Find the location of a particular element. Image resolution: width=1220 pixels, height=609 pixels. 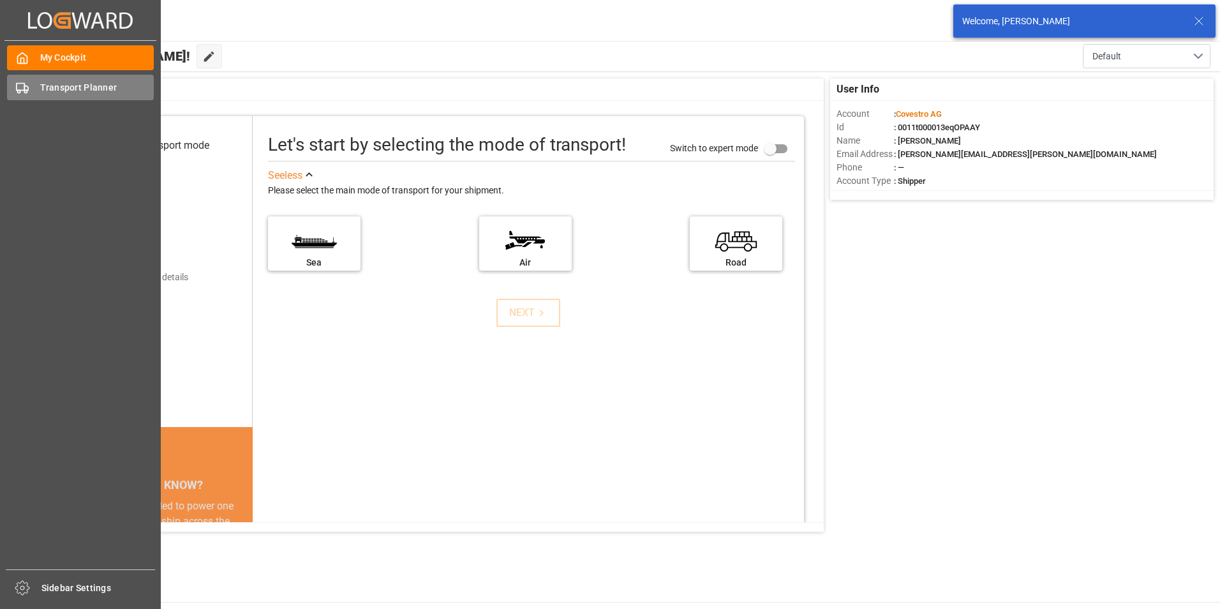

div: Please select the main mode of transport for your shipment. is located at coordinates (531, 191).